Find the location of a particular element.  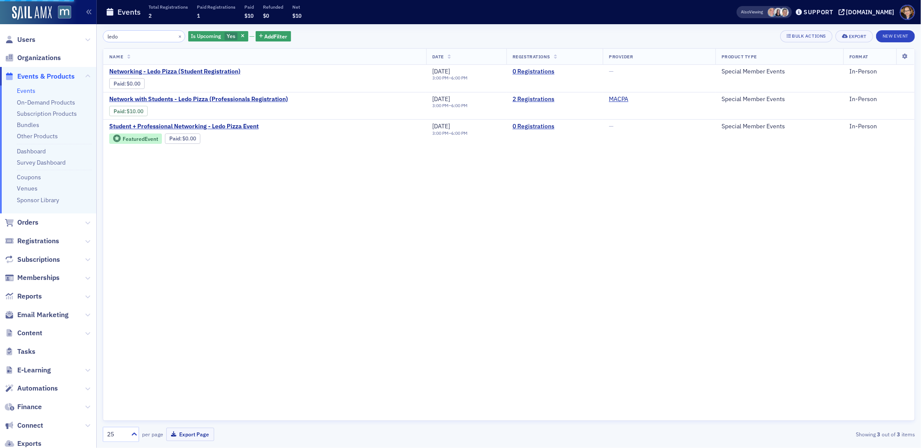

a: Coupons is located at coordinates (29, 177).